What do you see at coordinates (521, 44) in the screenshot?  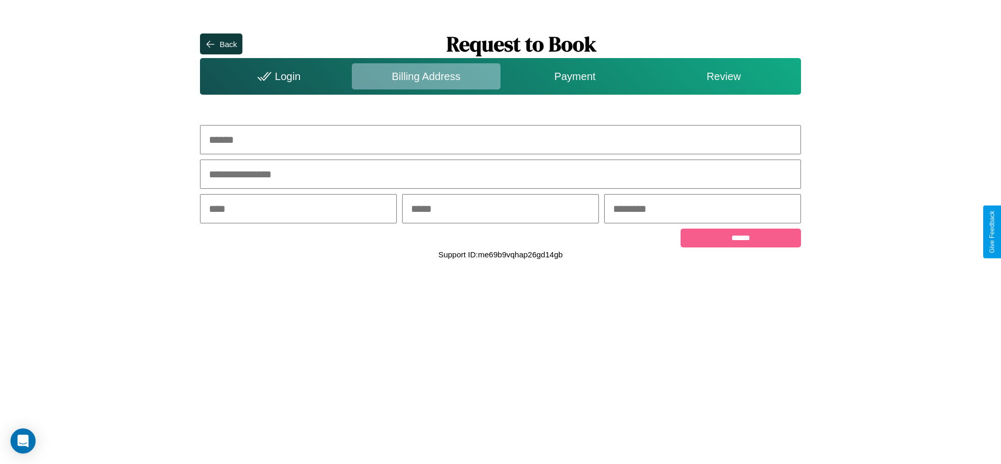 I see `h1: Request to Book` at bounding box center [521, 44].